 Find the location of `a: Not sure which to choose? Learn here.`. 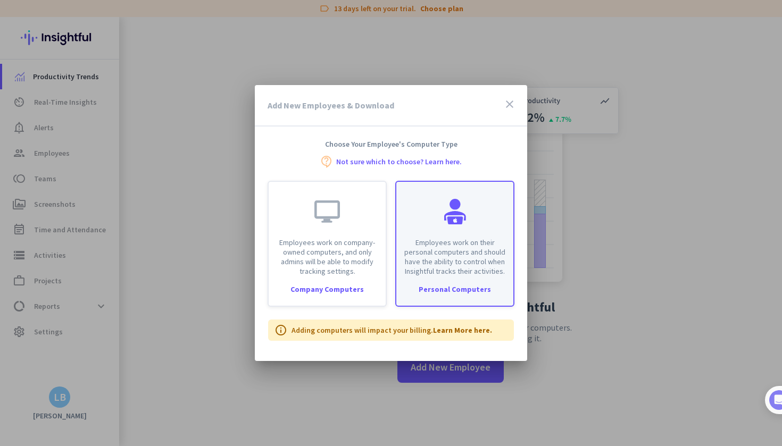

a: Not sure which to choose? Learn here. is located at coordinates (399, 162).